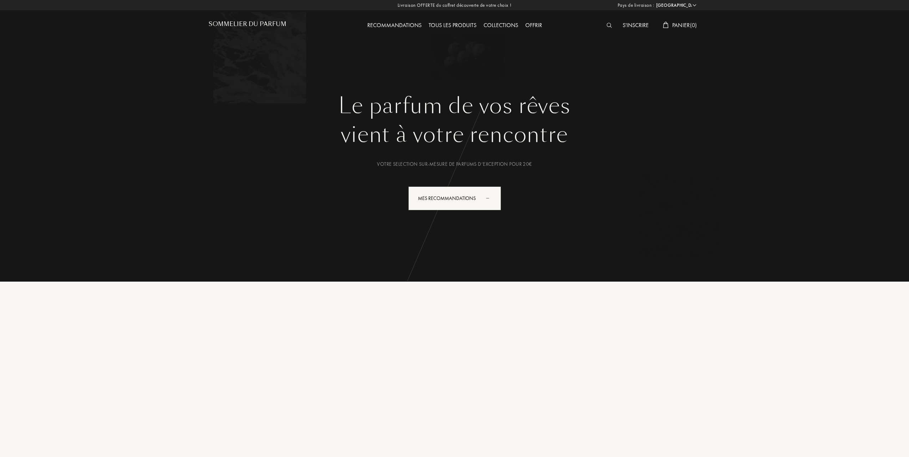 Image resolution: width=909 pixels, height=457 pixels. Describe the element at coordinates (685, 25) in the screenshot. I see `span: Panier ( 0 )` at that location.